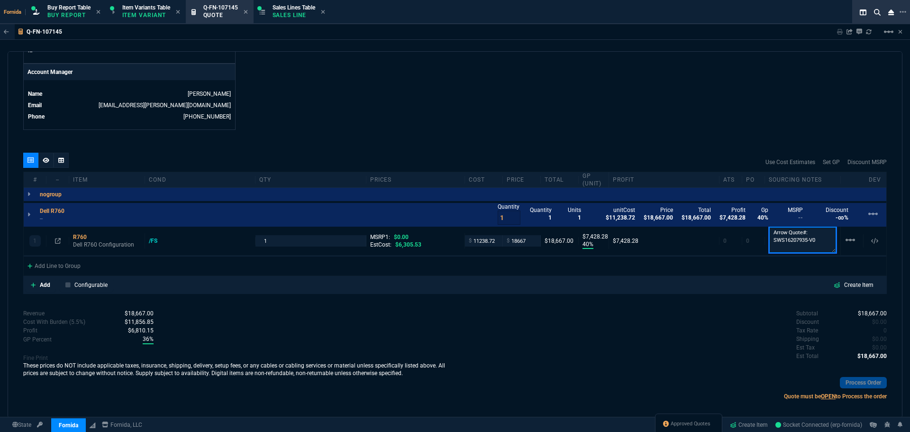 This screenshot has width=910, height=432. What do you see at coordinates (900, 32) in the screenshot?
I see `a: Hide Workbench` at bounding box center [900, 32].